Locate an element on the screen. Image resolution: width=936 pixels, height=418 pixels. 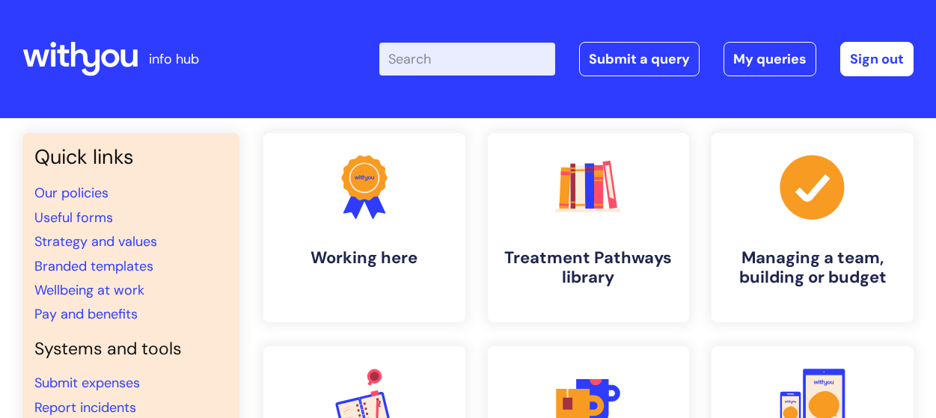
a: Useful forms is located at coordinates (73, 218).